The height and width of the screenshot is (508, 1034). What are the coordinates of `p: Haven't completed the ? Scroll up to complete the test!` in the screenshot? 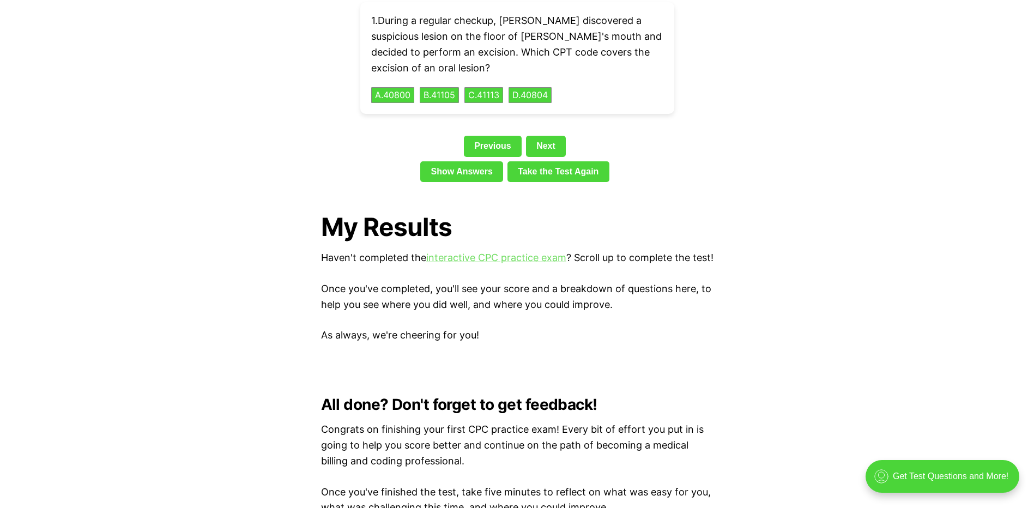 It's located at (517, 258).